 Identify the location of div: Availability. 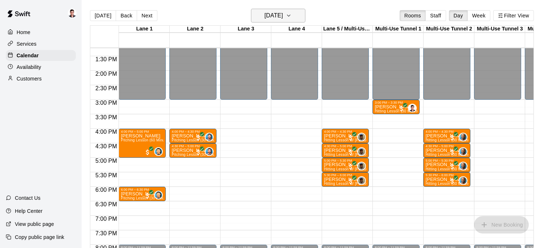
(41, 67).